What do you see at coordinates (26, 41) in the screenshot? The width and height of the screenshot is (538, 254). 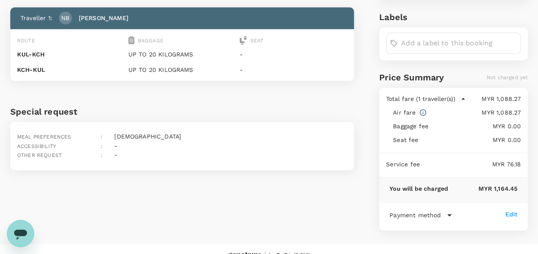 I see `span: Route` at bounding box center [26, 41].